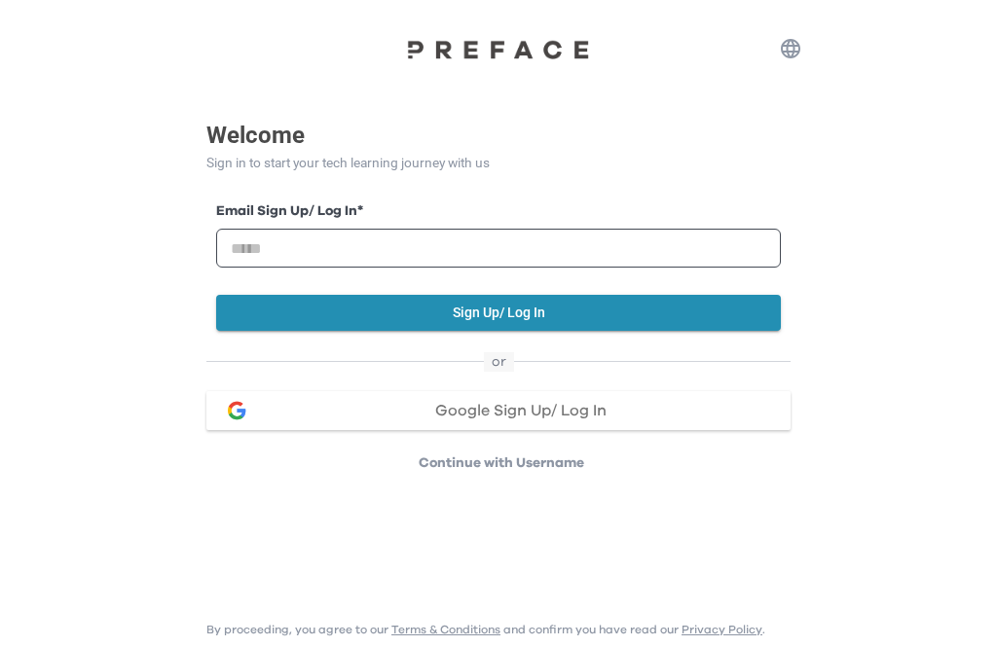 Image resolution: width=997 pixels, height=647 pixels. Describe the element at coordinates (521, 411) in the screenshot. I see `span: Google Sign Up/ Log In` at that location.